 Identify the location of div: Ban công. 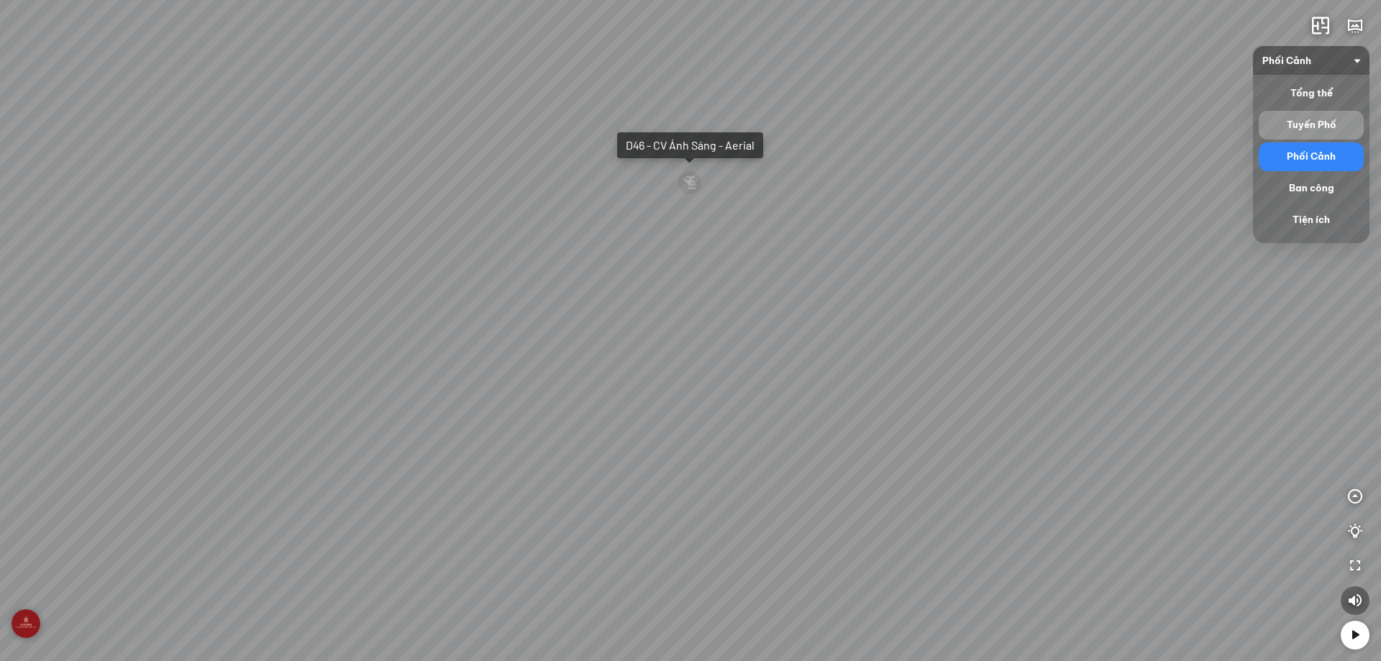
(1311, 188).